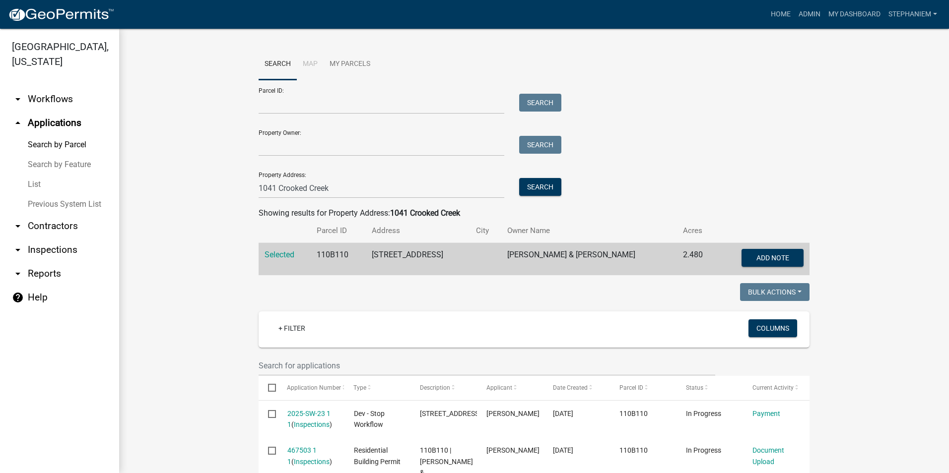  I want to click on datatable-header-cell: Current Activity, so click(776, 388).